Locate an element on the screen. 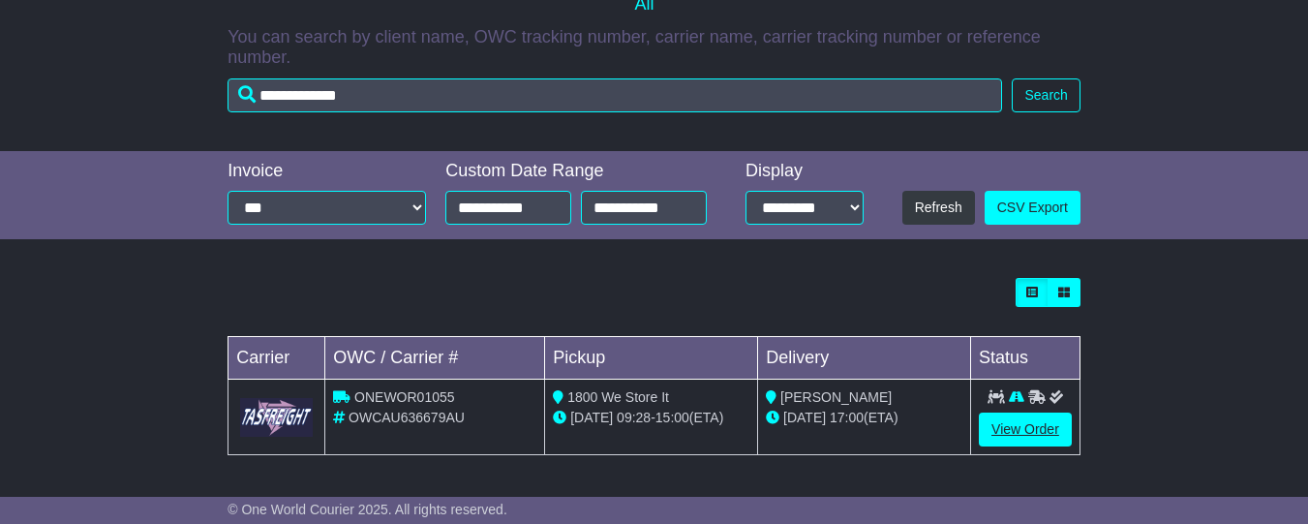  a: View Order is located at coordinates (1025, 429).